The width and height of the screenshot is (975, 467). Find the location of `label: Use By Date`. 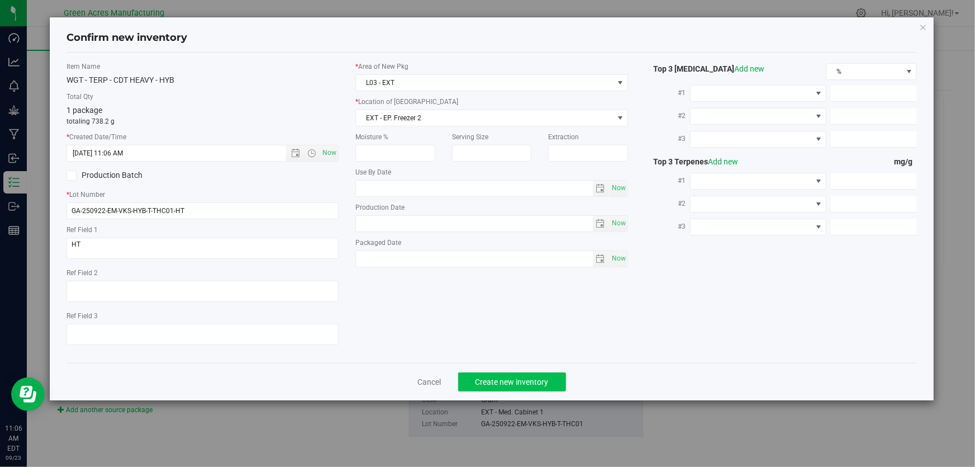

label: Use By Date is located at coordinates (491, 172).